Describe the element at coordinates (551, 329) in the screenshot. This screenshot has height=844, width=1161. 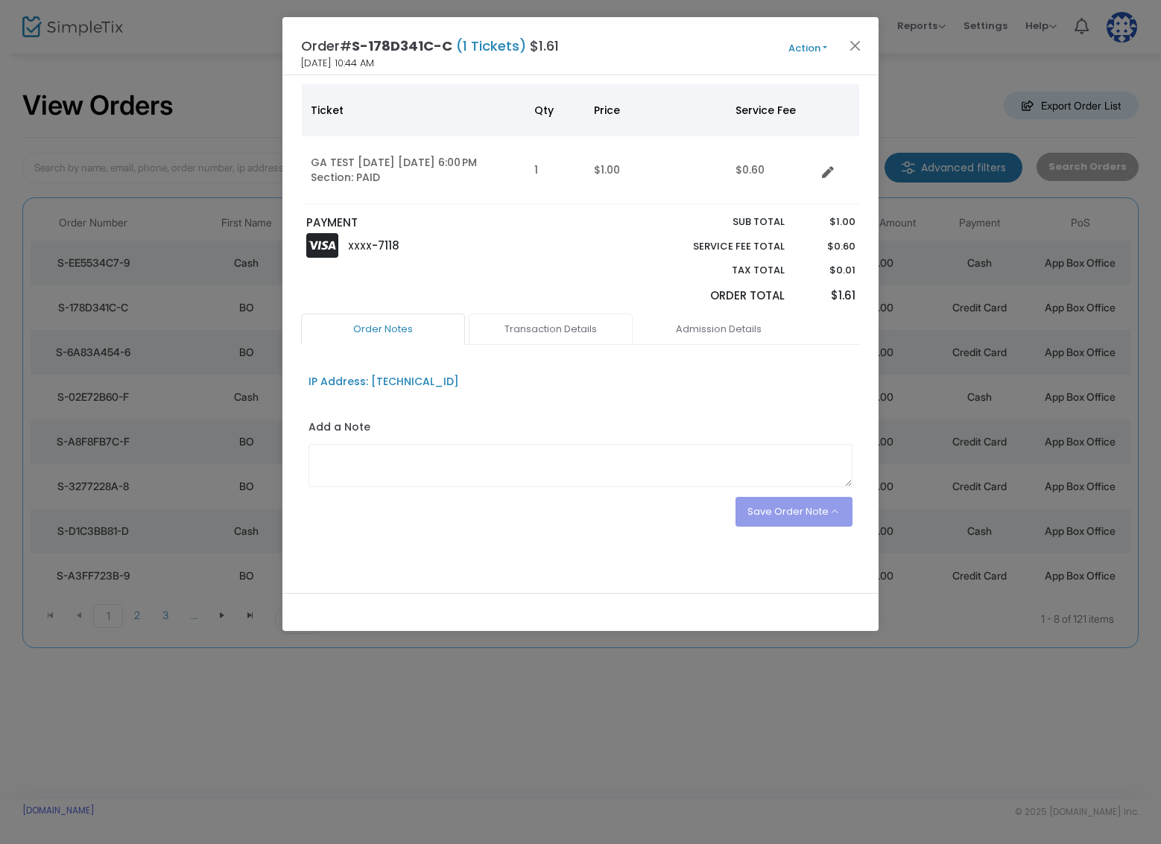
I see `a: Transaction Details` at that location.